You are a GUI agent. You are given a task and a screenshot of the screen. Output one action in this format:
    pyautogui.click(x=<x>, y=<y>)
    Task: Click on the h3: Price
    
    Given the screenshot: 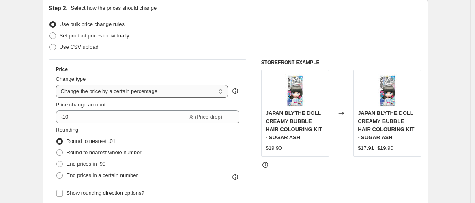 What is the action you would take?
    pyautogui.click(x=62, y=69)
    